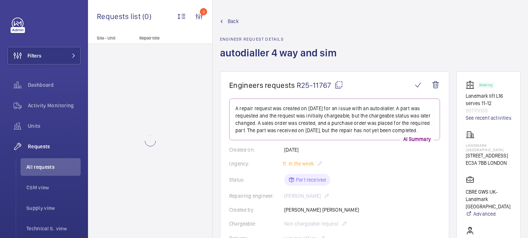 The height and width of the screenshot is (238, 528). Describe the element at coordinates (262, 85) in the screenshot. I see `span: Engineers requests` at that location.